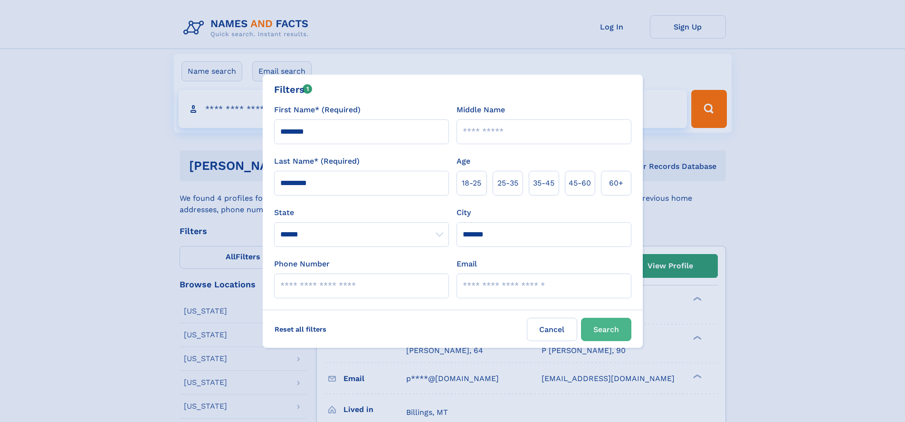 The image size is (905, 422). What do you see at coordinates (481, 110) in the screenshot?
I see `label: Middle Name` at bounding box center [481, 110].